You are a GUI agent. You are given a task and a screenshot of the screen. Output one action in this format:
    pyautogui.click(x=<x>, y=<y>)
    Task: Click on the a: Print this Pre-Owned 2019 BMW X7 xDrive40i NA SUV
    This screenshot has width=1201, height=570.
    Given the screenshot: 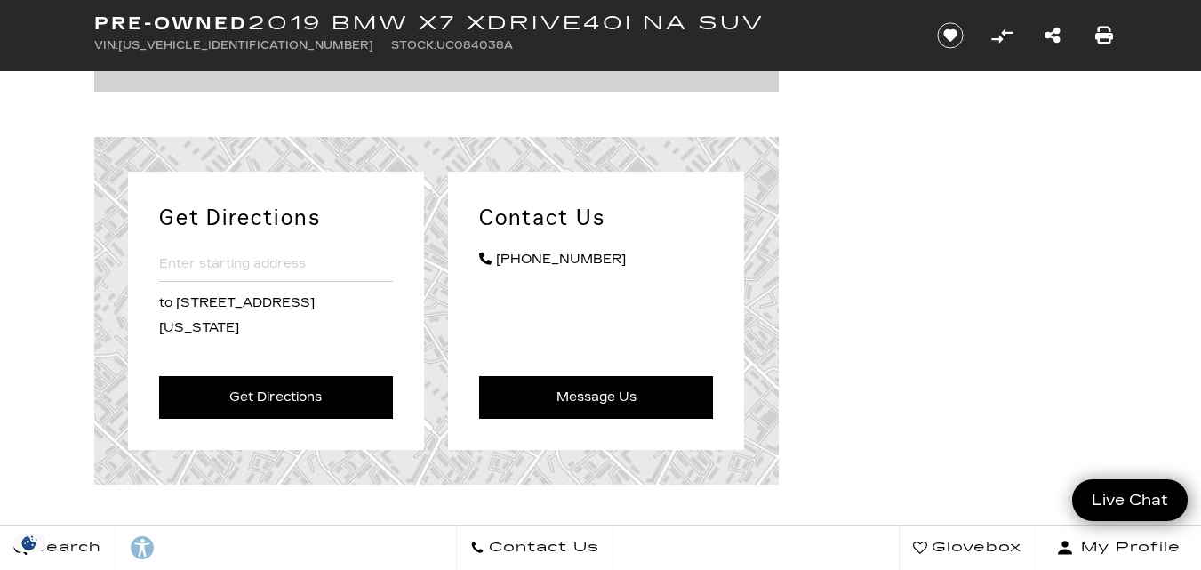 What is the action you would take?
    pyautogui.click(x=1104, y=36)
    